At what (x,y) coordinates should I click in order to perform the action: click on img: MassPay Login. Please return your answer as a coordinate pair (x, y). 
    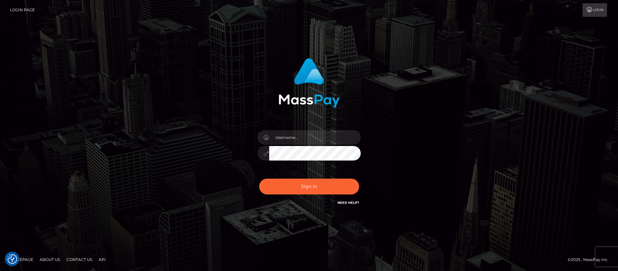
    Looking at the image, I should click on (309, 83).